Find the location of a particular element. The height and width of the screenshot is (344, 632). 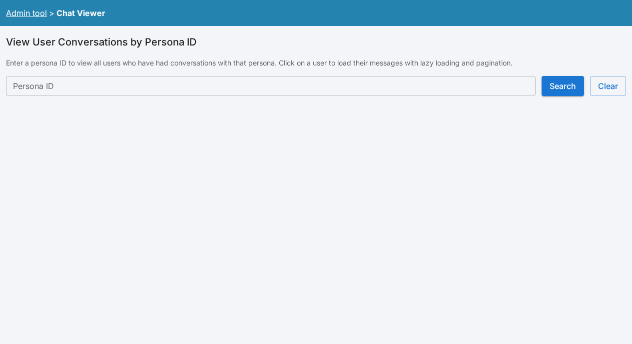

button: Clear is located at coordinates (608, 86).